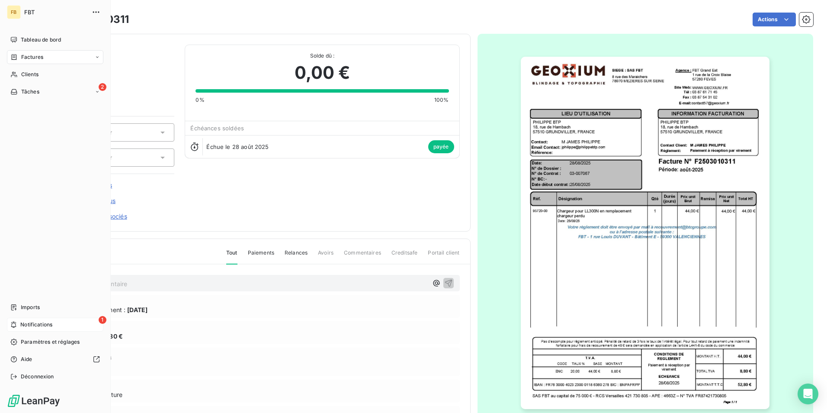 This screenshot has height=413, width=827. I want to click on span: Commentaires, so click(363, 256).